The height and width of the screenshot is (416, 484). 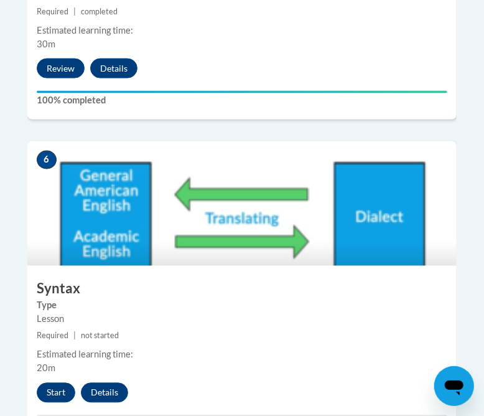 I want to click on img: Course Image, so click(x=242, y=204).